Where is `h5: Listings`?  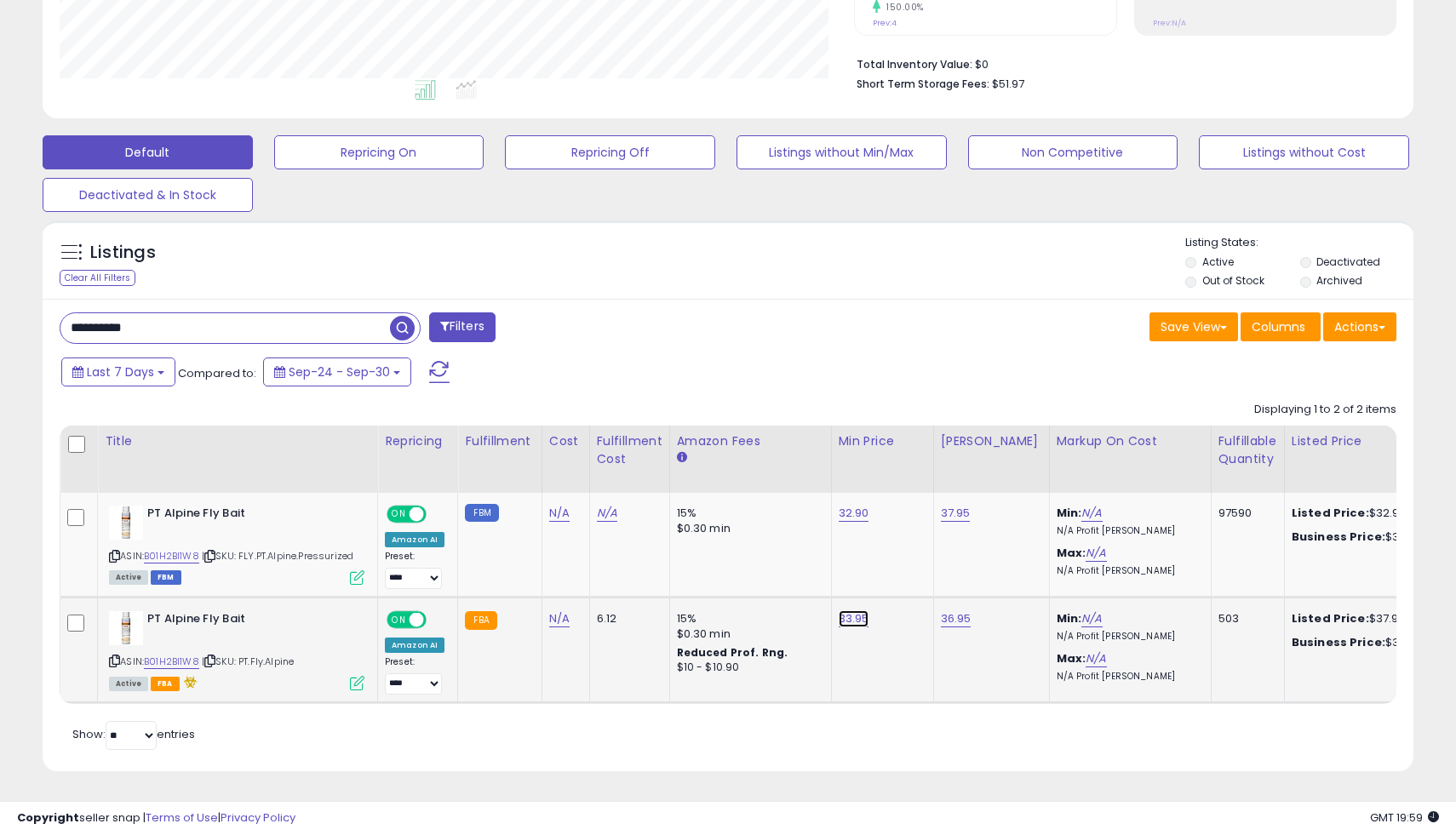 h5: Listings is located at coordinates (123, 252).